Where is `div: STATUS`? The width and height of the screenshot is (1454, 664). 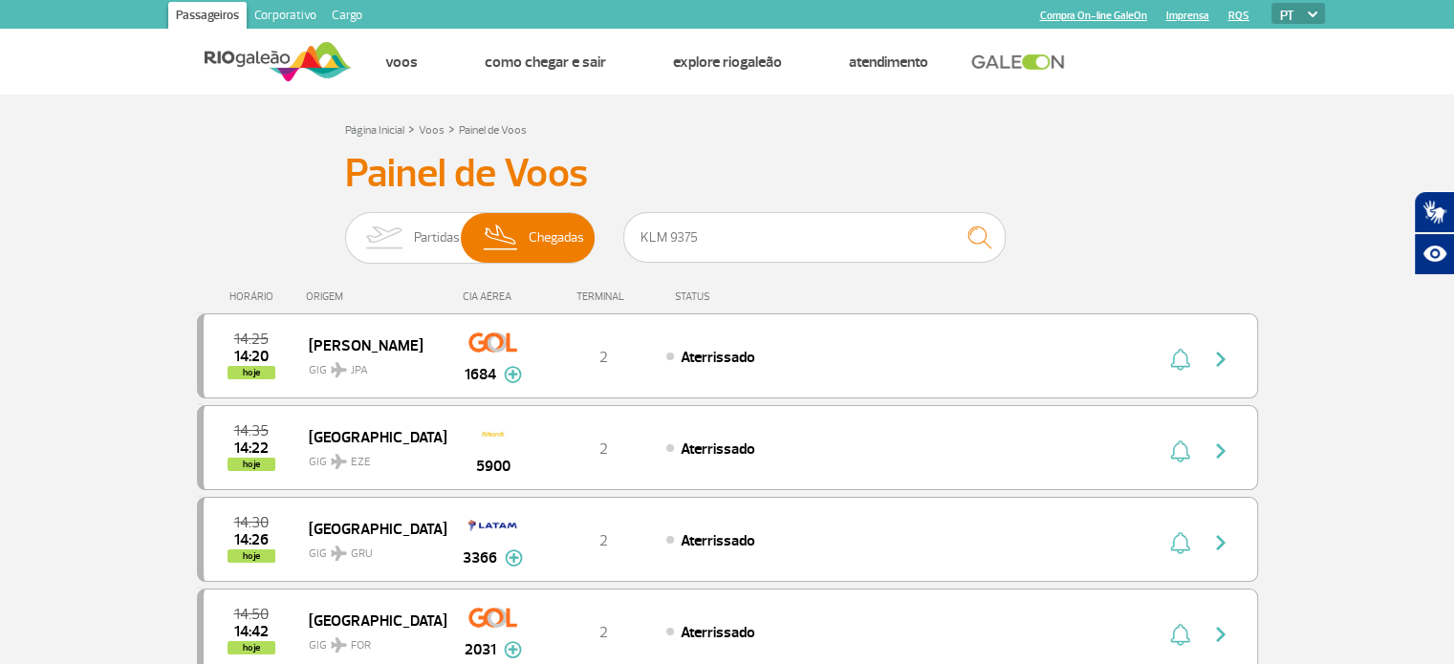
div: STATUS is located at coordinates (743, 296).